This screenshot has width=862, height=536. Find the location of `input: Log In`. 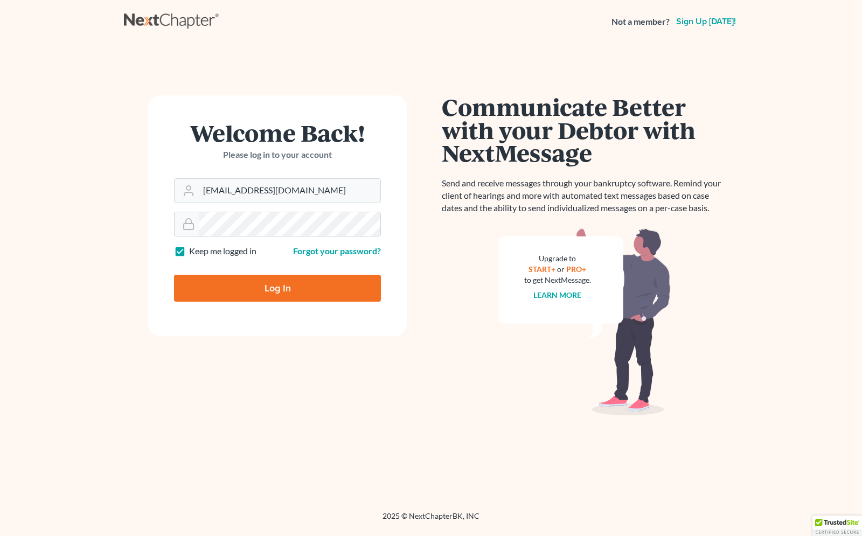

input: Log In is located at coordinates (278, 288).